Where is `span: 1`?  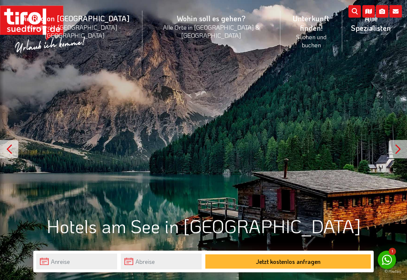 span: 1 is located at coordinates (392, 251).